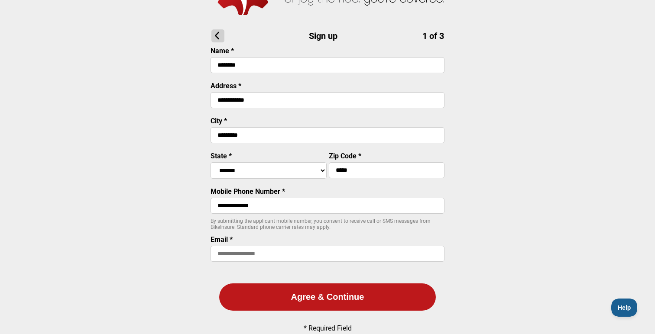  Describe the element at coordinates (226, 86) in the screenshot. I see `label: Address *` at that location.